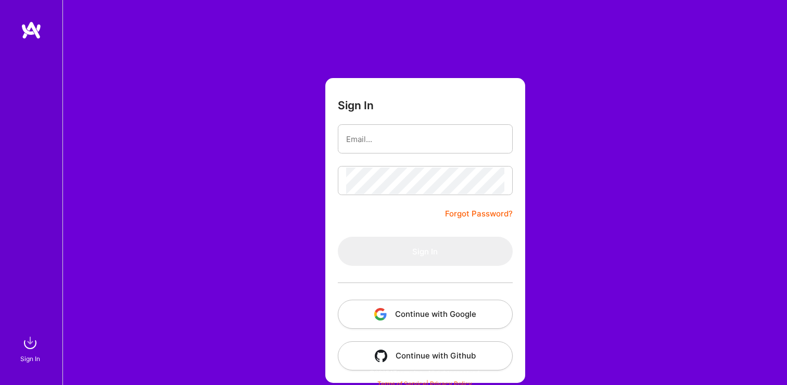  Describe the element at coordinates (425, 314) in the screenshot. I see `button: Continue with Google` at that location.